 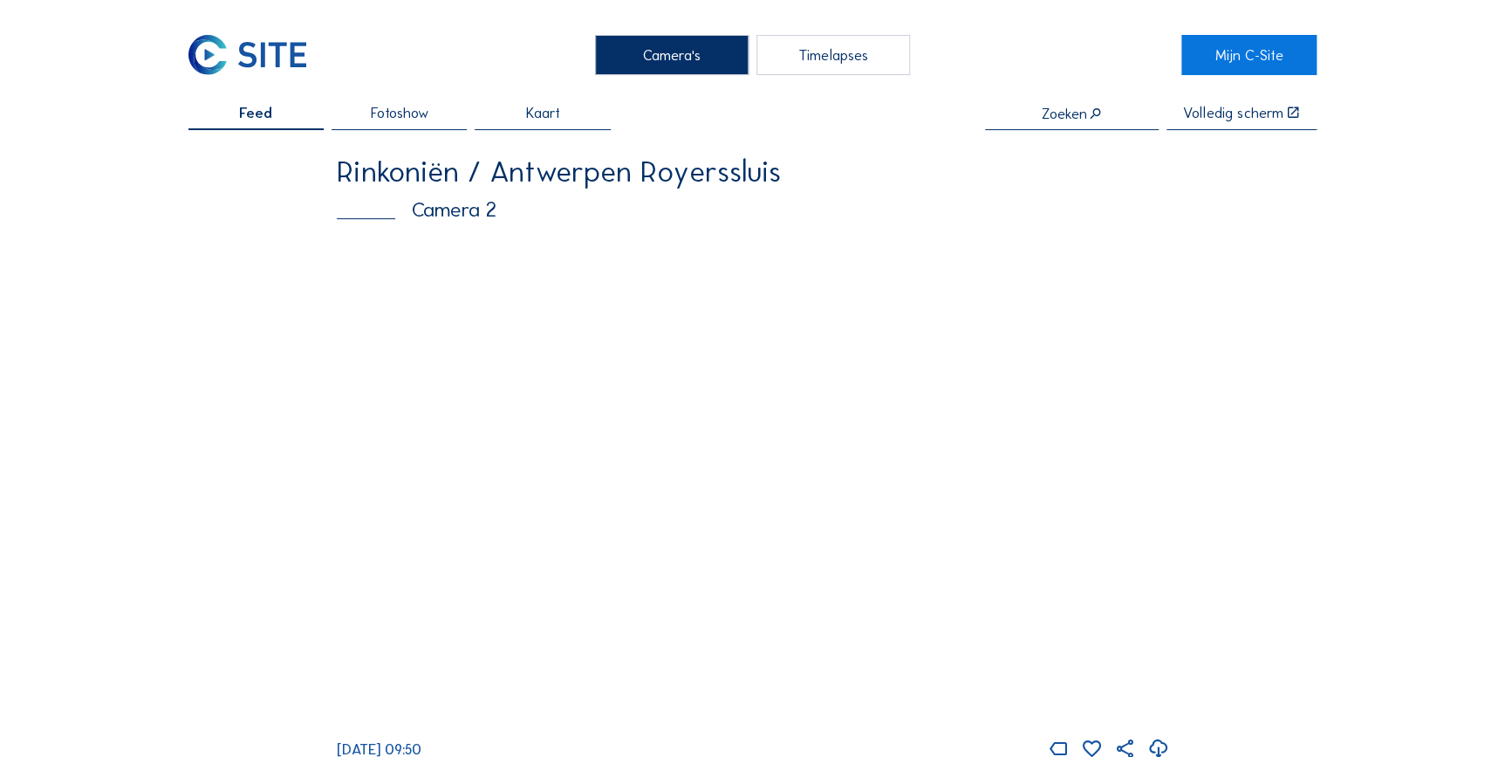 What do you see at coordinates (753, 482) in the screenshot?
I see `img: Image` at bounding box center [753, 482].